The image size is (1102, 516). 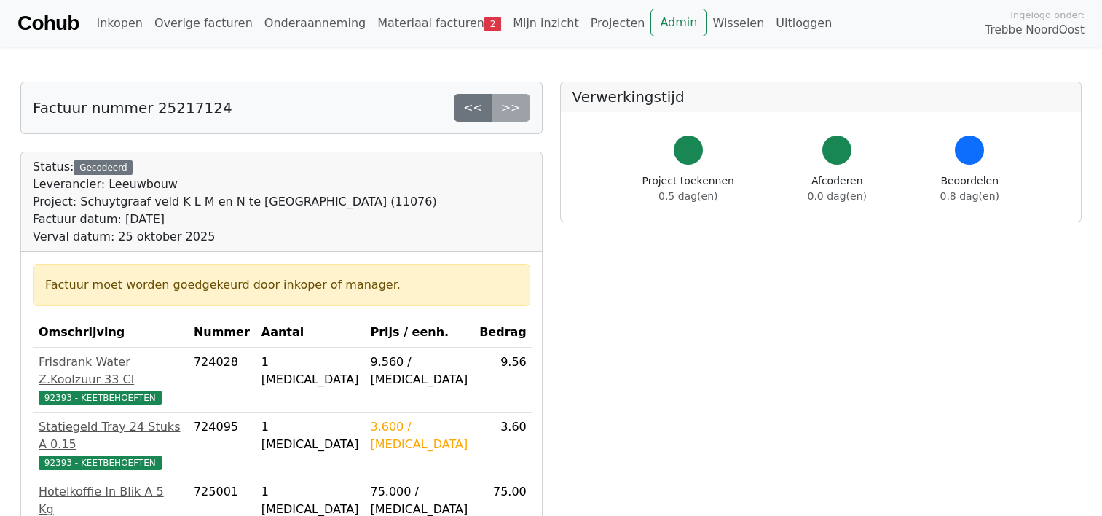 What do you see at coordinates (503, 444) in the screenshot?
I see `td: 3.60` at bounding box center [503, 444].